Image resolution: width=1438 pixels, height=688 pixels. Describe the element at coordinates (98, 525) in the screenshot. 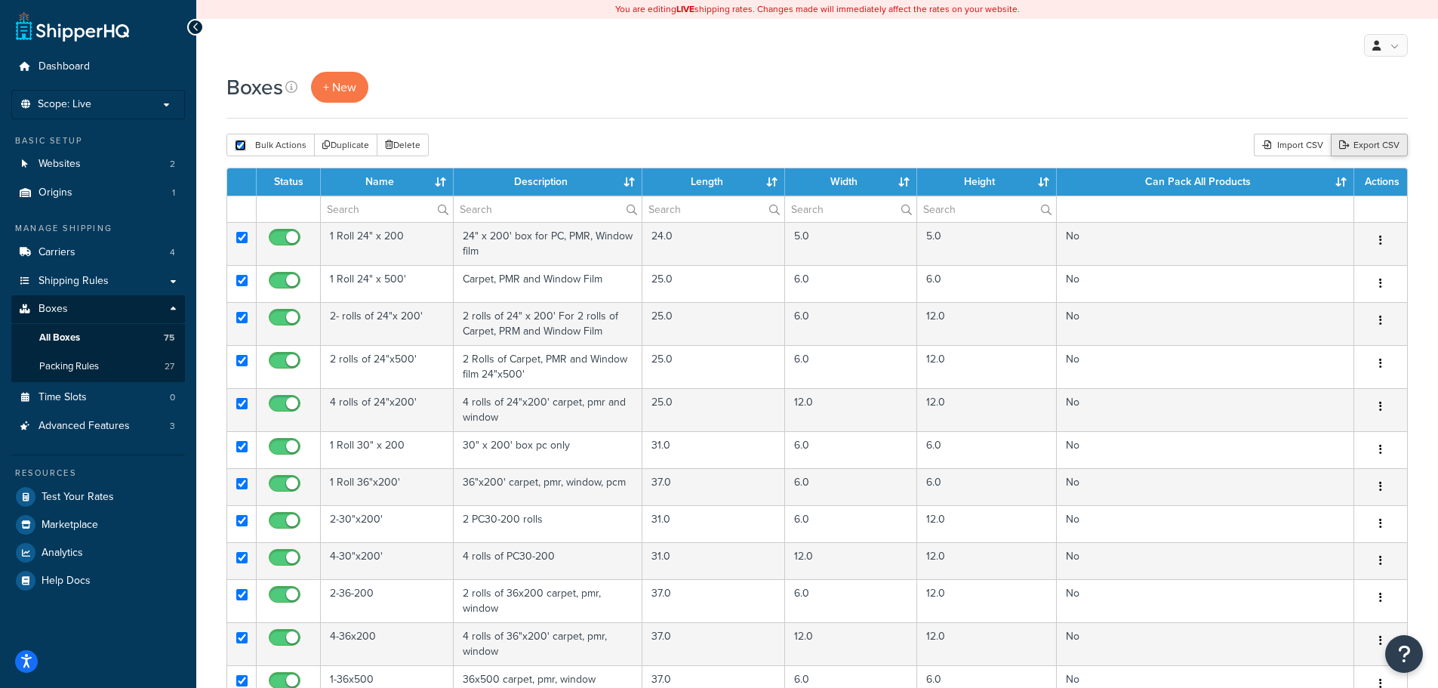

I see `li: Marketplace` at that location.